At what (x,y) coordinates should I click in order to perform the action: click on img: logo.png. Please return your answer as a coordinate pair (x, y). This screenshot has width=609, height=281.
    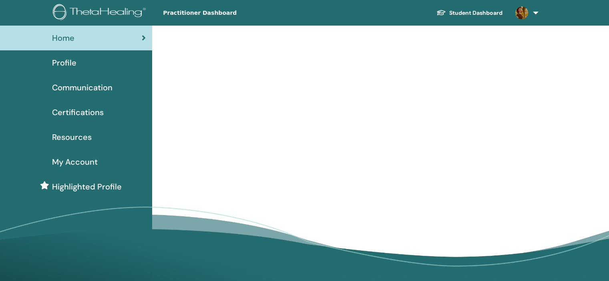
    Looking at the image, I should click on (100, 13).